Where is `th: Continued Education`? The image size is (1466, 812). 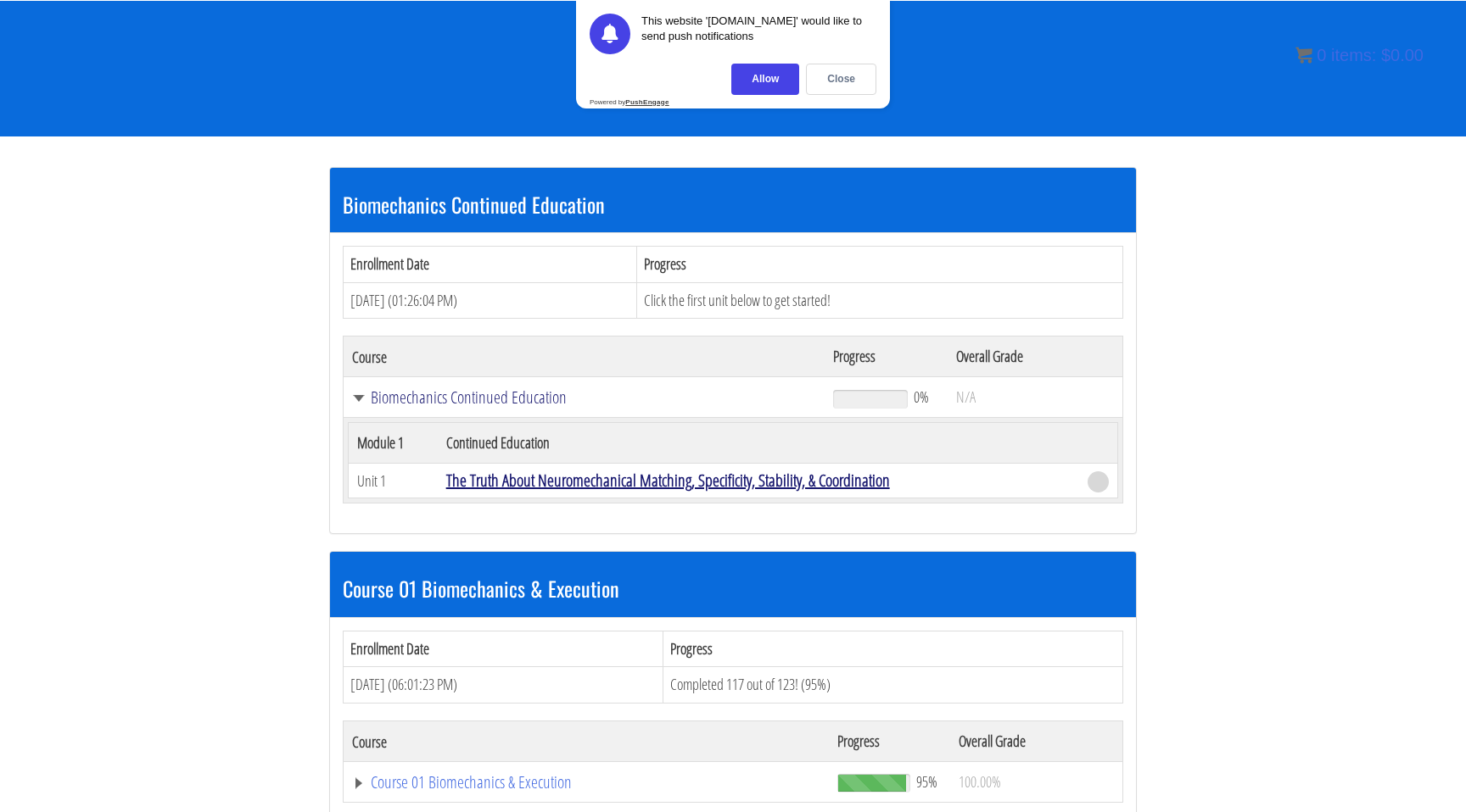
th: Continued Education is located at coordinates (758, 444).